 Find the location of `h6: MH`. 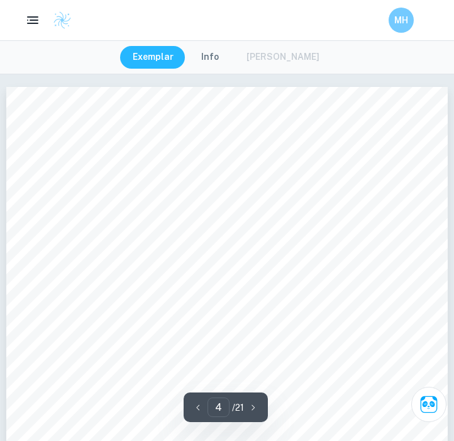

h6: MH is located at coordinates (402, 20).